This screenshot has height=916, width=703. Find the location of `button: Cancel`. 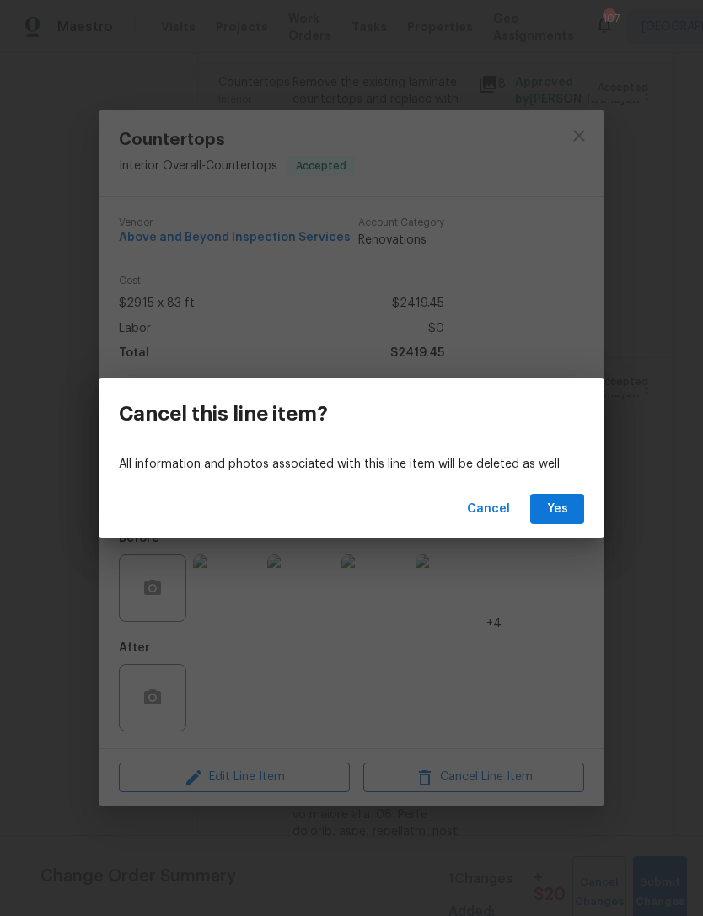

button: Cancel is located at coordinates (488, 509).